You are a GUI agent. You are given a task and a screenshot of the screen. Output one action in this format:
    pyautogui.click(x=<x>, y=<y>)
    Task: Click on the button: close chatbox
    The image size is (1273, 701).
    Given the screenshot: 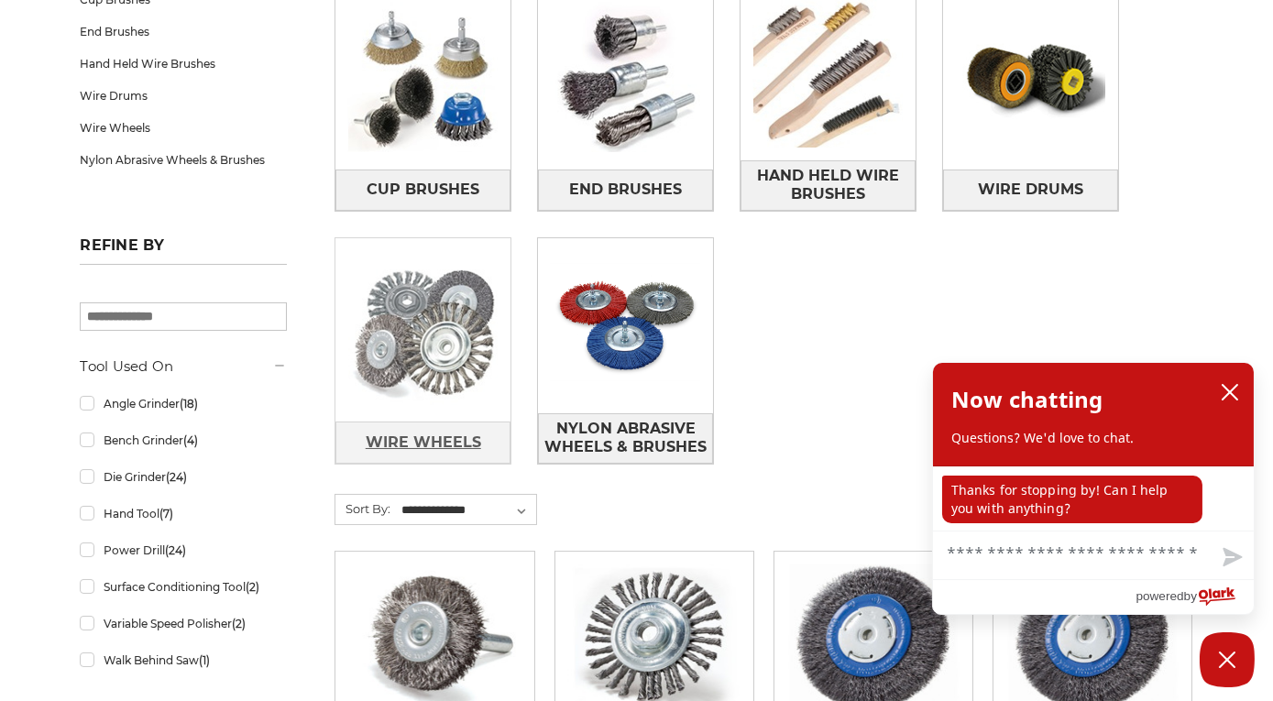 What is the action you would take?
    pyautogui.click(x=1230, y=392)
    